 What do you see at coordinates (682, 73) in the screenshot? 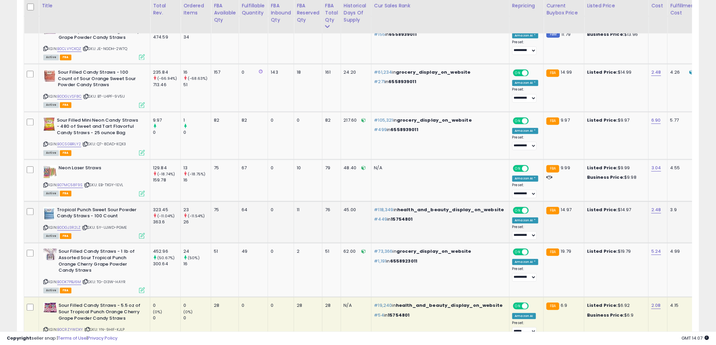
I see `div: 4.26` at bounding box center [682, 73].